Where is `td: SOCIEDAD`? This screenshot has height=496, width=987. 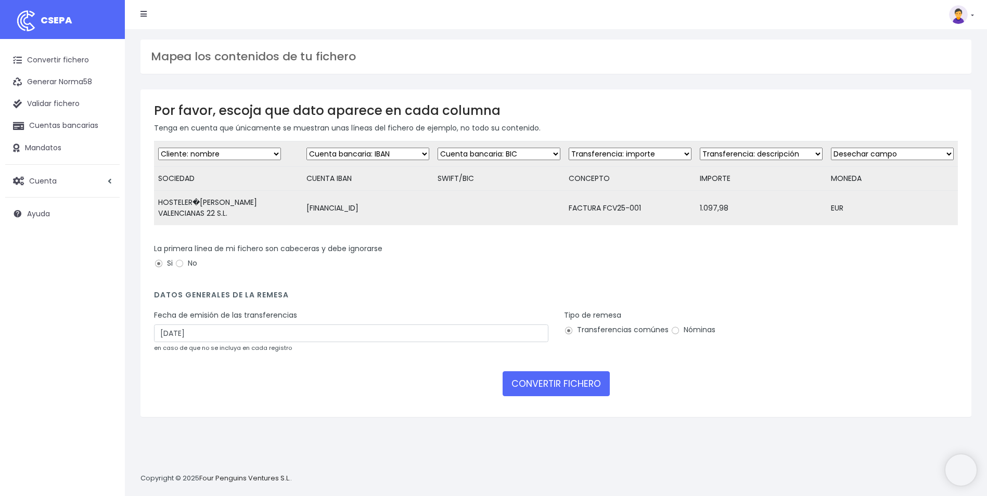 td: SOCIEDAD is located at coordinates (228, 179).